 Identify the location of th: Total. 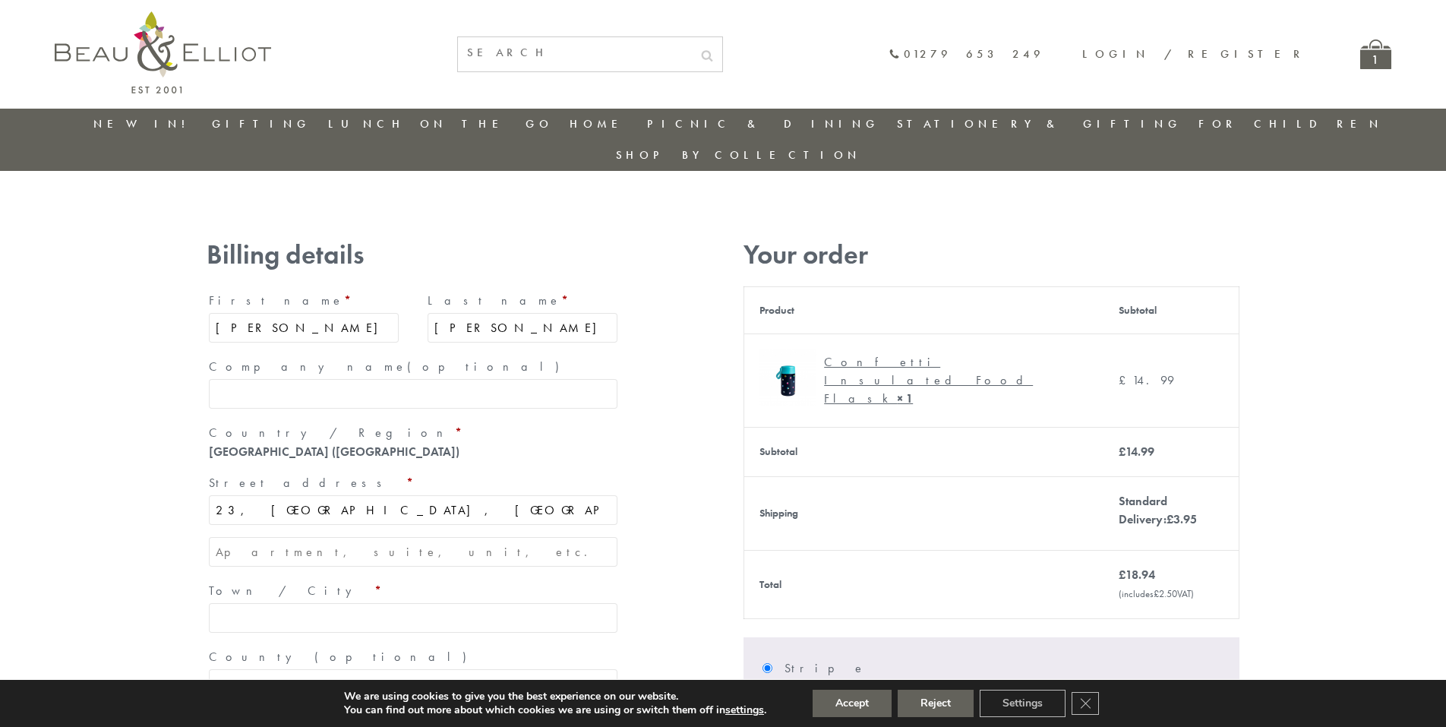
(924, 584).